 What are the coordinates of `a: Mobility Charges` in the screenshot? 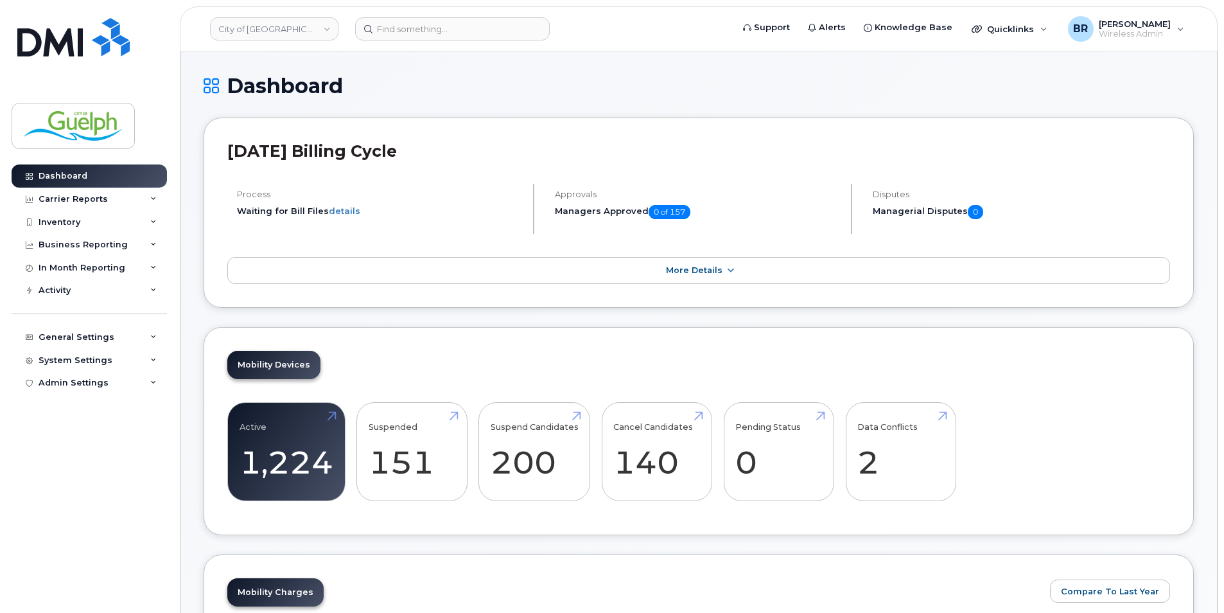 It's located at (276, 592).